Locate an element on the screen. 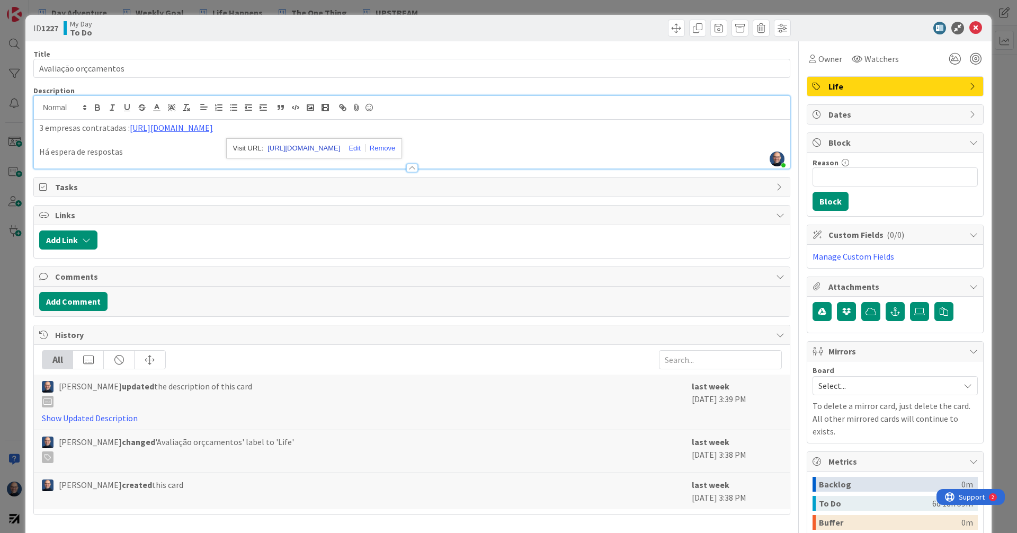 This screenshot has width=1017, height=533. b: created is located at coordinates (137, 485).